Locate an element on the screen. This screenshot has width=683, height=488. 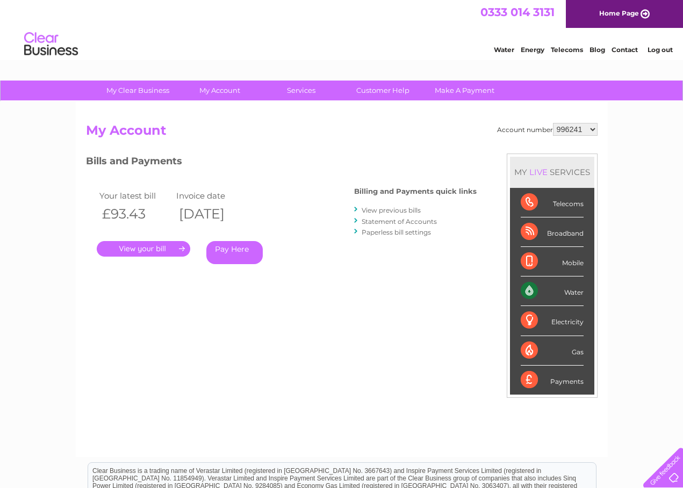
a: My Account is located at coordinates (219, 90).